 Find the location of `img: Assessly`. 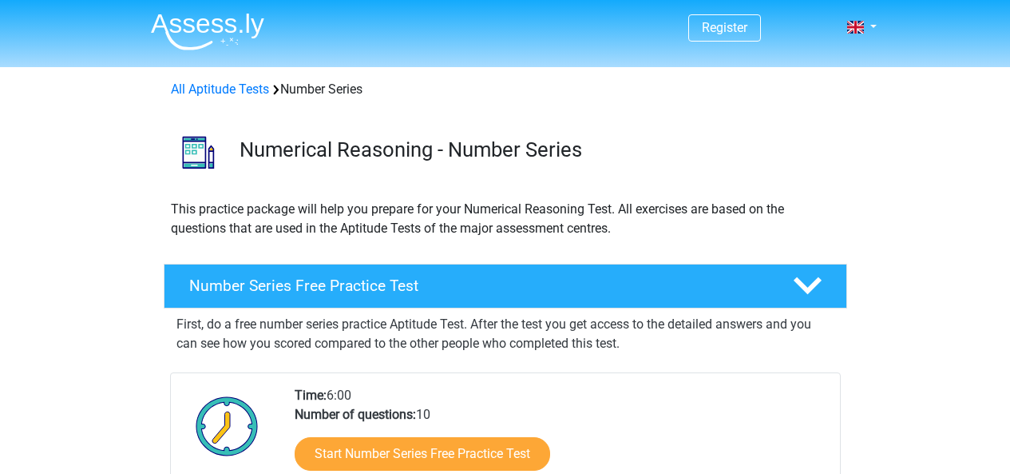

img: Assessly is located at coordinates (208, 31).